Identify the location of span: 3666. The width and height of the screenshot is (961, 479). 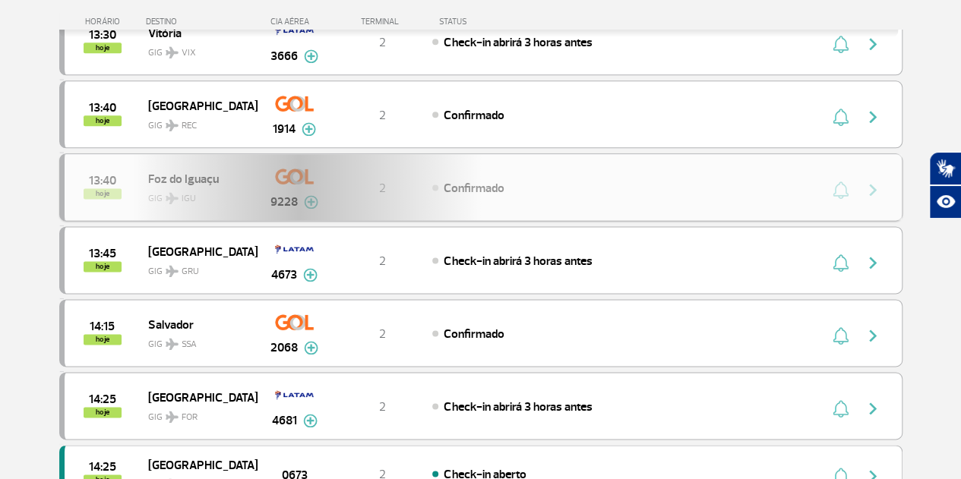
(284, 56).